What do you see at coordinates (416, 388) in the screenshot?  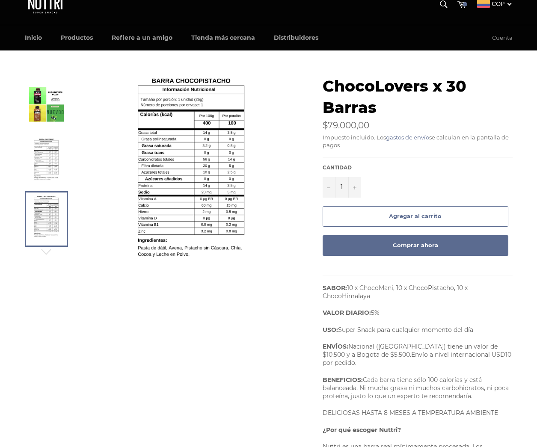 I see `span: Cada barra tiene sólo 100 calorías y está balanceada. Ni mucha grasa ni muchos carbohidratos, ni ...` at bounding box center [416, 388].